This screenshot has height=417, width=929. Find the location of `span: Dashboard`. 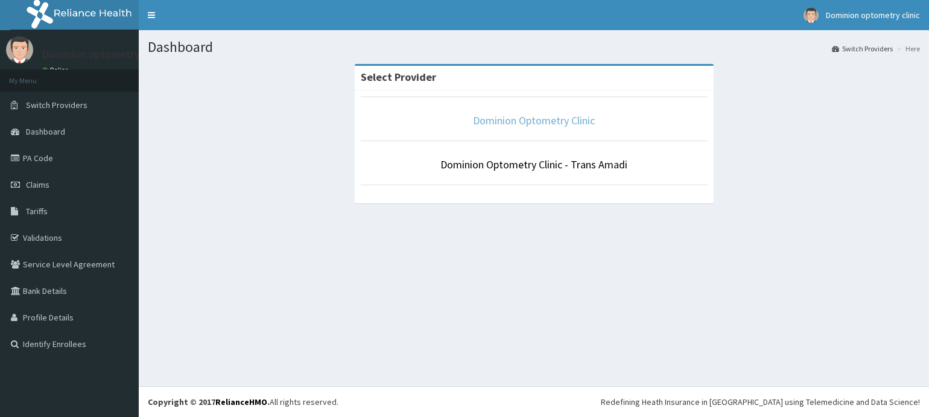

span: Dashboard is located at coordinates (45, 131).